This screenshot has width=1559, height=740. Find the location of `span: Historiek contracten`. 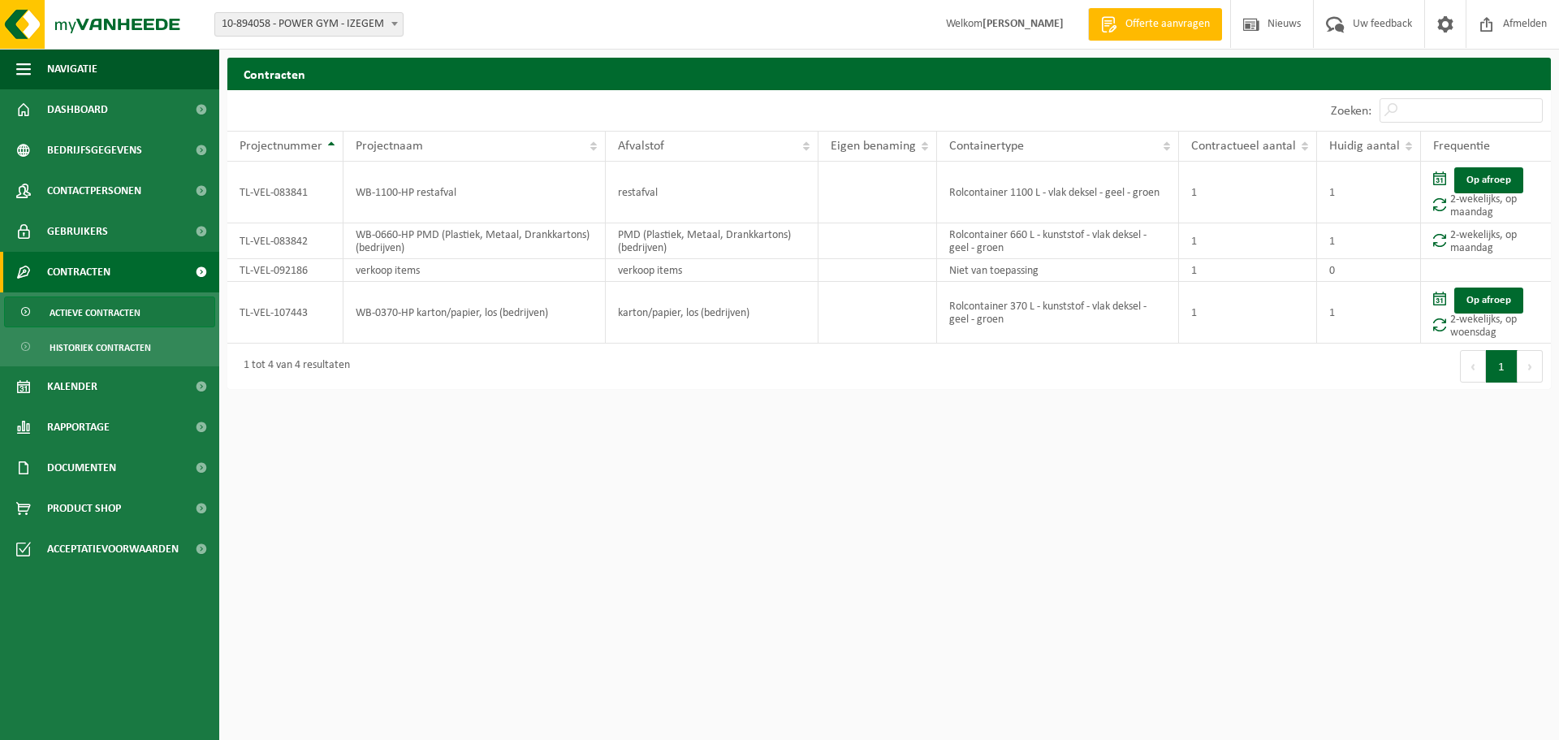

span: Historiek contracten is located at coordinates (100, 347).